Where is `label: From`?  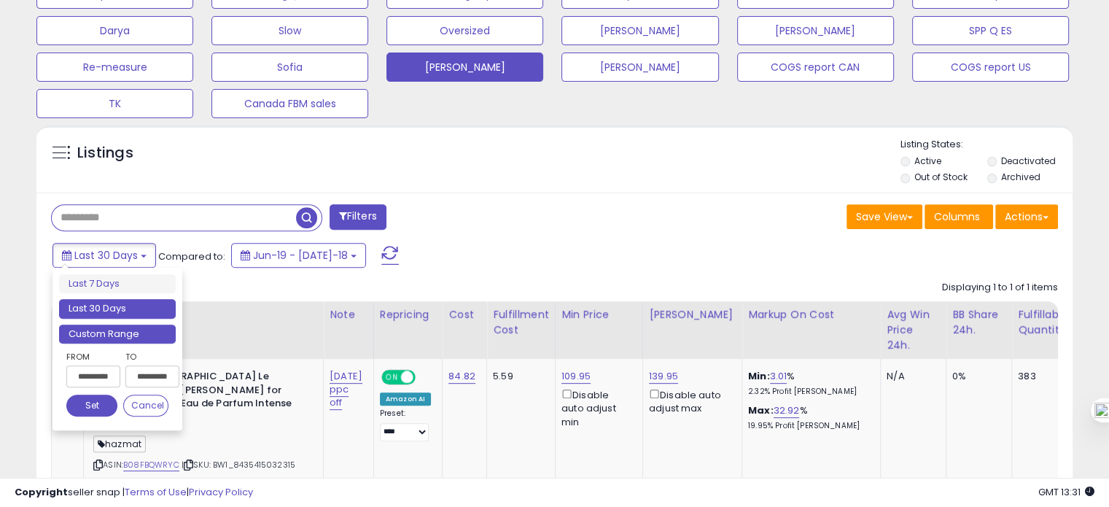
label: From is located at coordinates (92, 356).